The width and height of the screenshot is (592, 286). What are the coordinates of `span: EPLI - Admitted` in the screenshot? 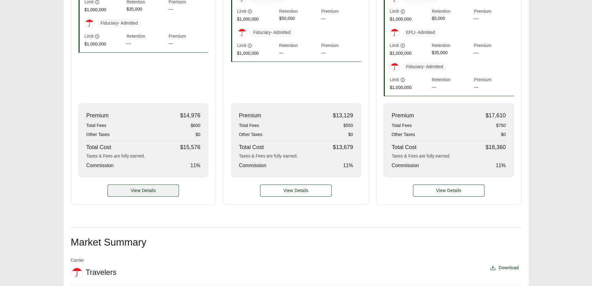 It's located at (420, 32).